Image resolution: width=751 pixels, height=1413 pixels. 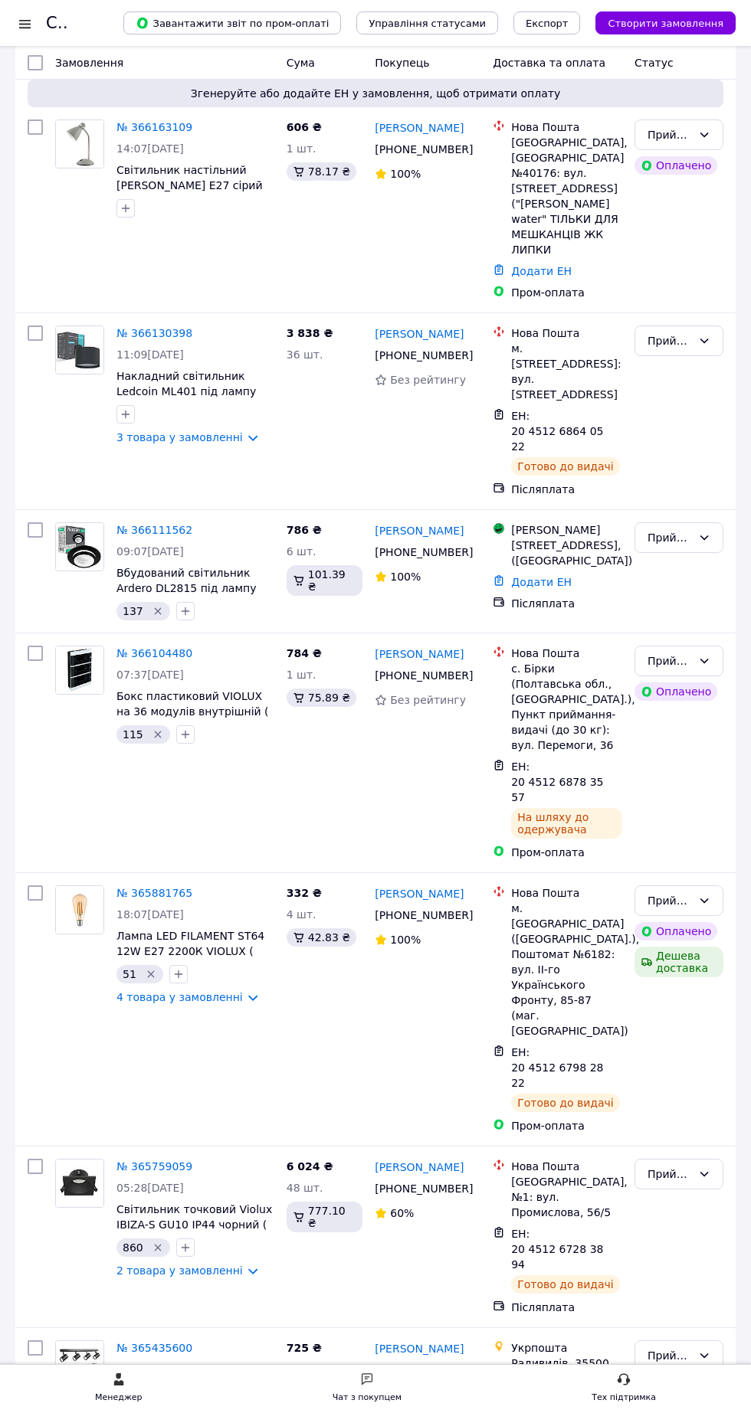 I want to click on span: 786 ₴, so click(x=304, y=530).